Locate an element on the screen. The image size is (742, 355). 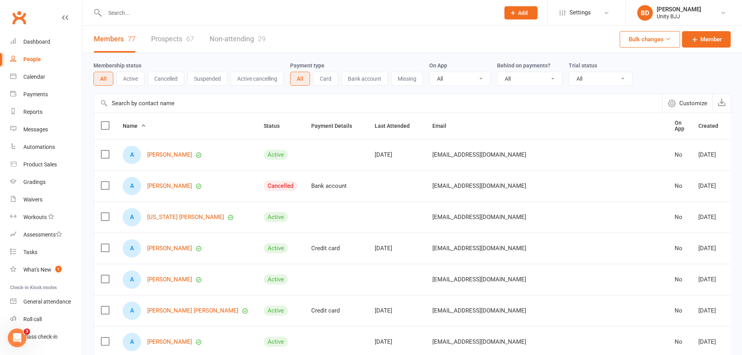
button: Bulk changes is located at coordinates (650, 39).